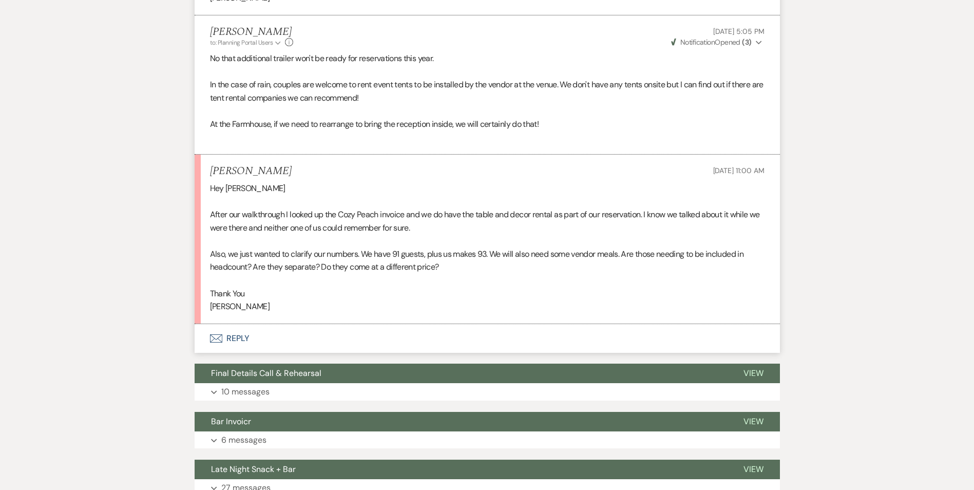 The width and height of the screenshot is (974, 490). I want to click on button: NotificationOpened (3), so click(717, 42).